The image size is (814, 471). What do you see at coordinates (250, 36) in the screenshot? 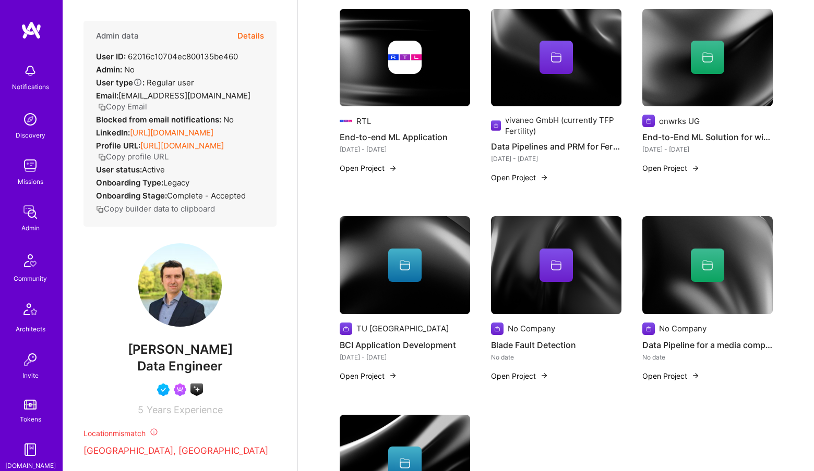
I see `button: Details` at bounding box center [250, 36].